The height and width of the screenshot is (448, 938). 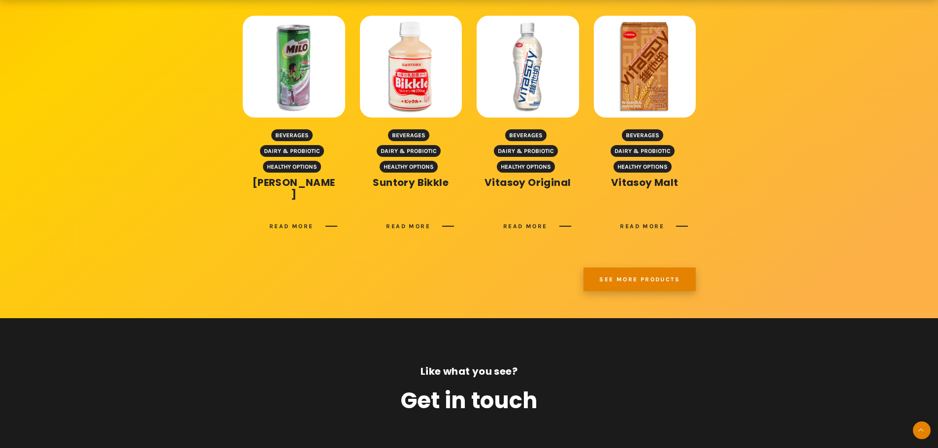 I want to click on img: 0009_vitasoy-bottle-300x300.png, so click(x=528, y=67).